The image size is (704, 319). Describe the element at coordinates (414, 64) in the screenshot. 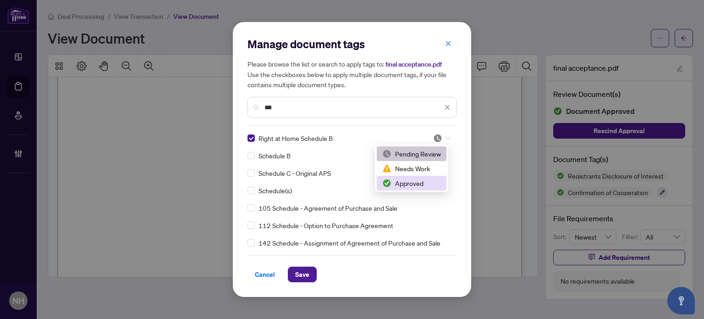

I see `span: final acceptance.pdf` at that location.